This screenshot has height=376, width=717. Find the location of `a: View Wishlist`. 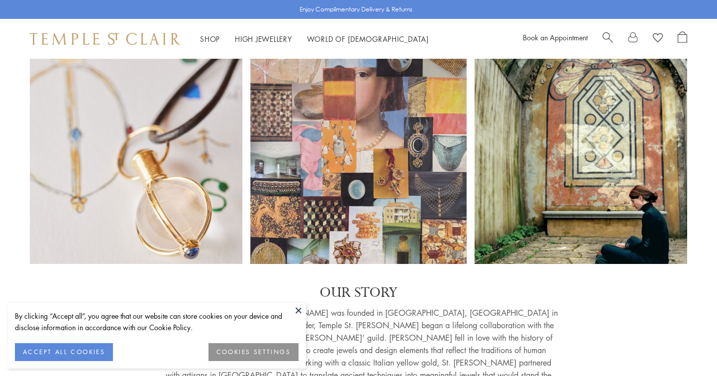

a: View Wishlist is located at coordinates (658, 39).